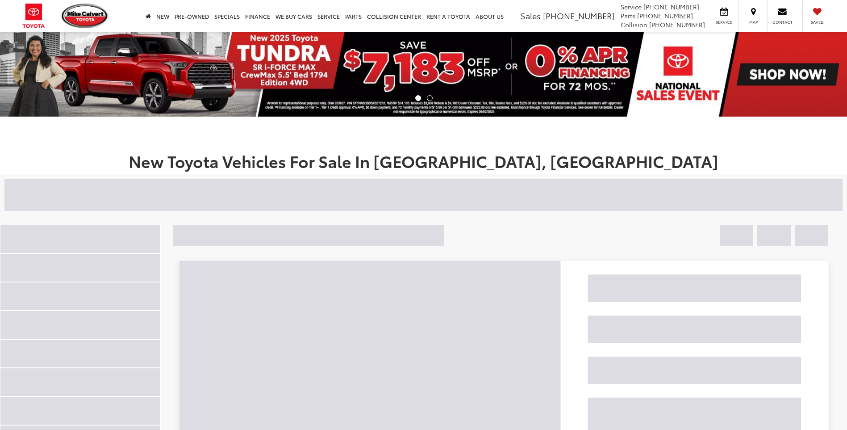 The image size is (847, 430). Describe the element at coordinates (753, 22) in the screenshot. I see `span: Map` at that location.